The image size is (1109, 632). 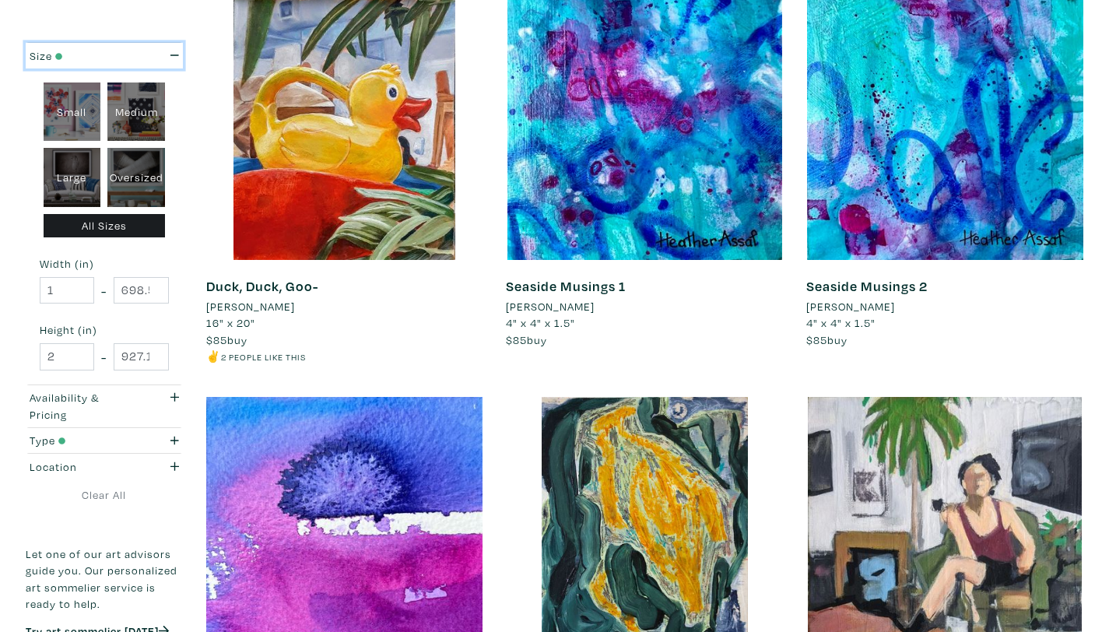 I want to click on a: Seaside Musings 2, so click(x=867, y=286).